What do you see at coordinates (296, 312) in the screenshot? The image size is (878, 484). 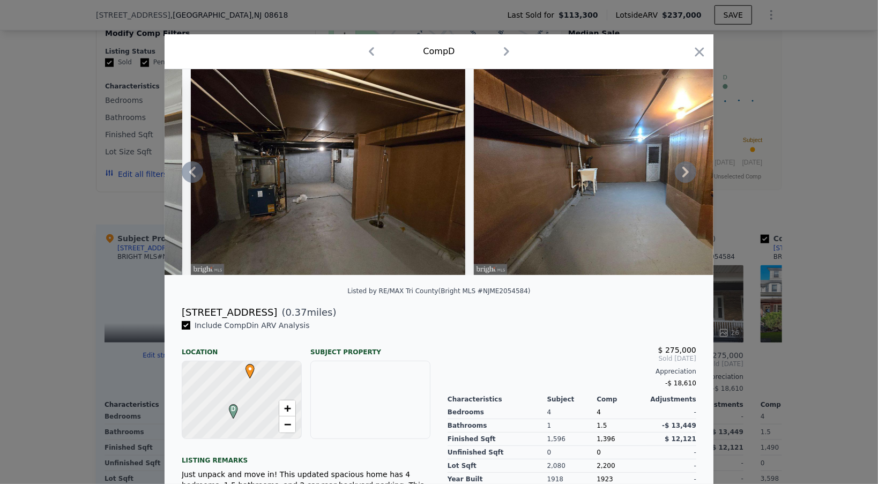 I see `span: 0.37` at bounding box center [296, 312].